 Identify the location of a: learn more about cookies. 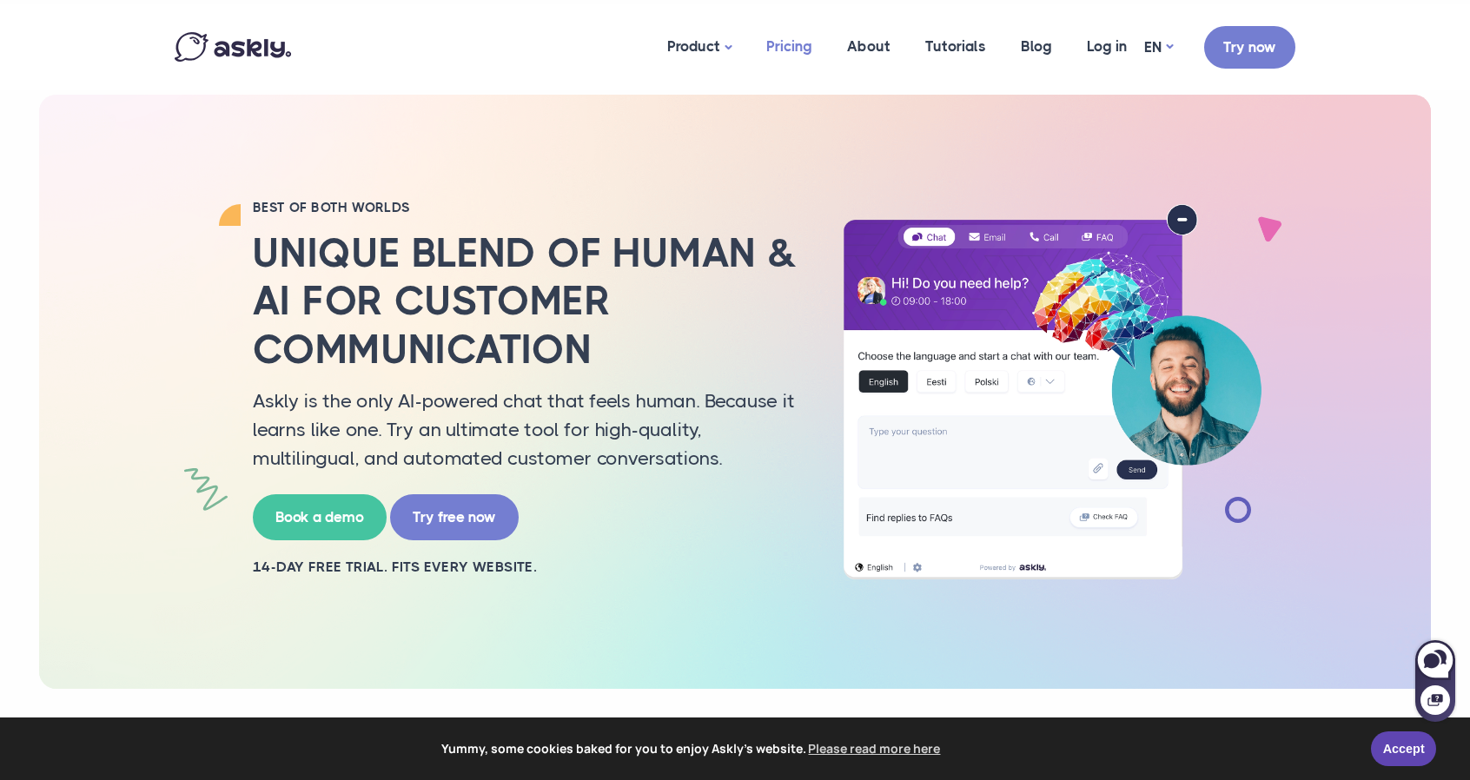
(875, 749).